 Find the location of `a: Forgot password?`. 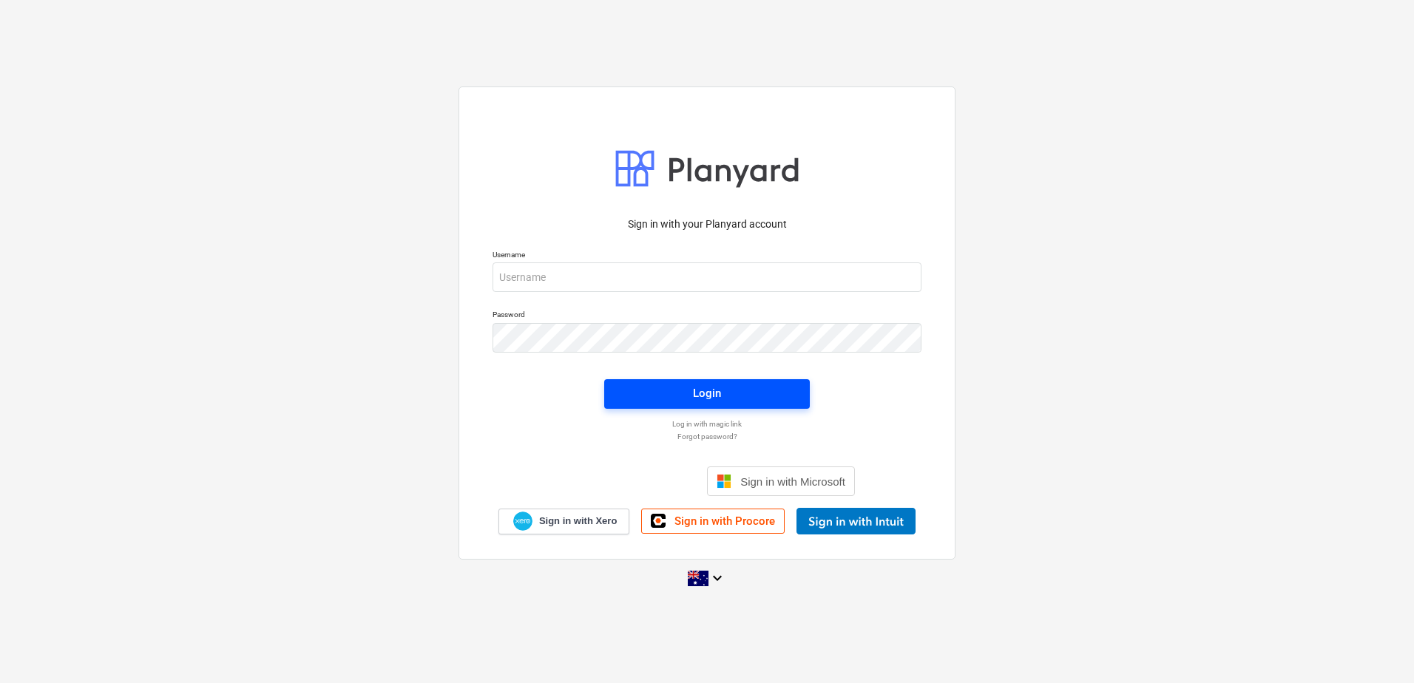

a: Forgot password? is located at coordinates (707, 436).